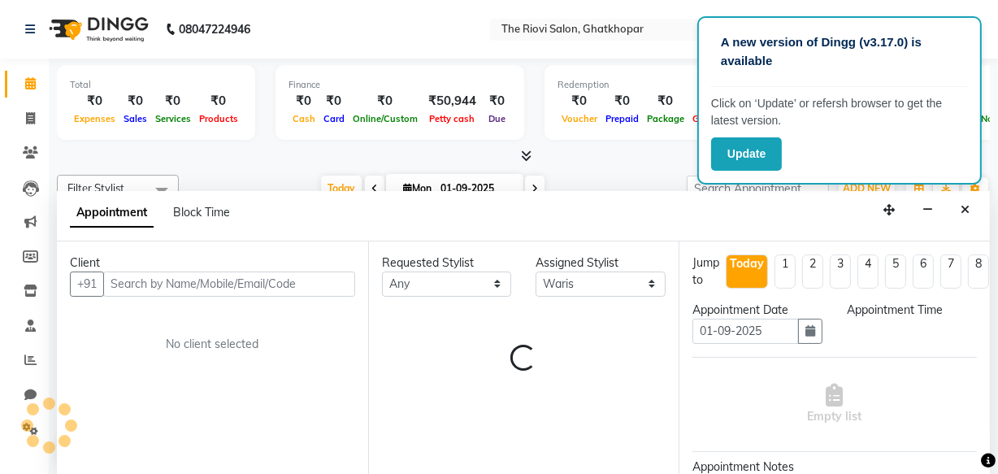  Describe the element at coordinates (896, 271) in the screenshot. I see `li: 5` at that location.